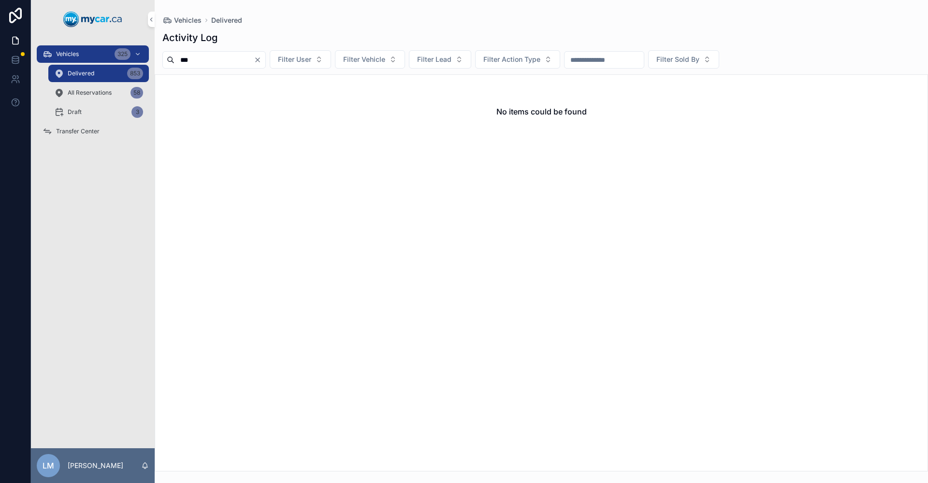 The height and width of the screenshot is (483, 928). Describe the element at coordinates (78, 131) in the screenshot. I see `span: Transfer Center` at that location.